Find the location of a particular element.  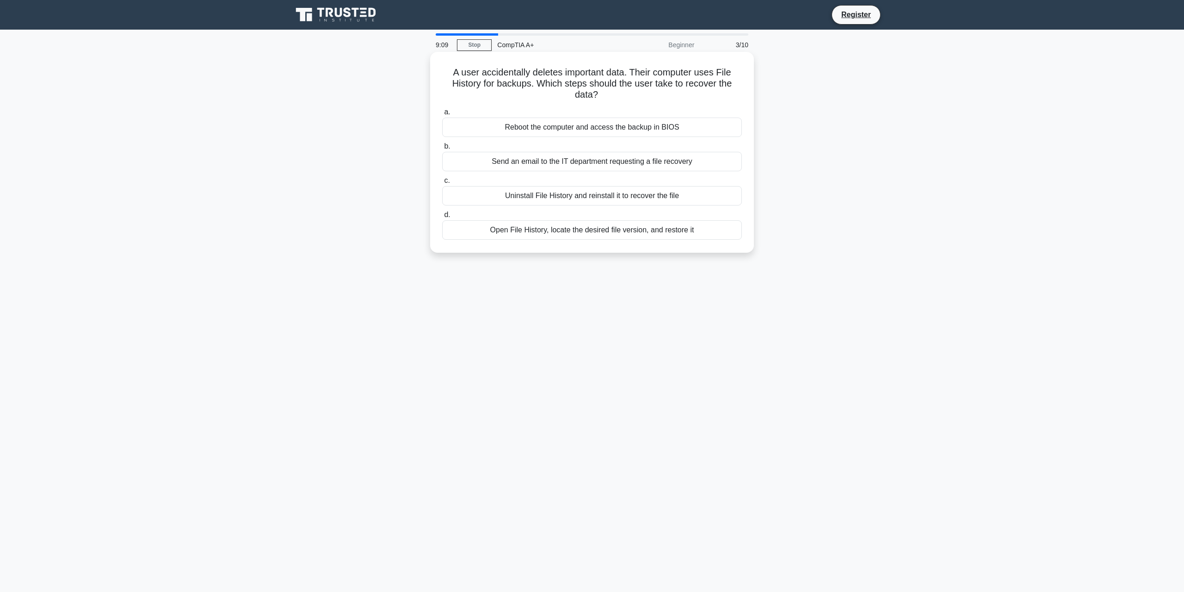

div: Send an email to the IT department requesting a file recovery is located at coordinates (592, 161).